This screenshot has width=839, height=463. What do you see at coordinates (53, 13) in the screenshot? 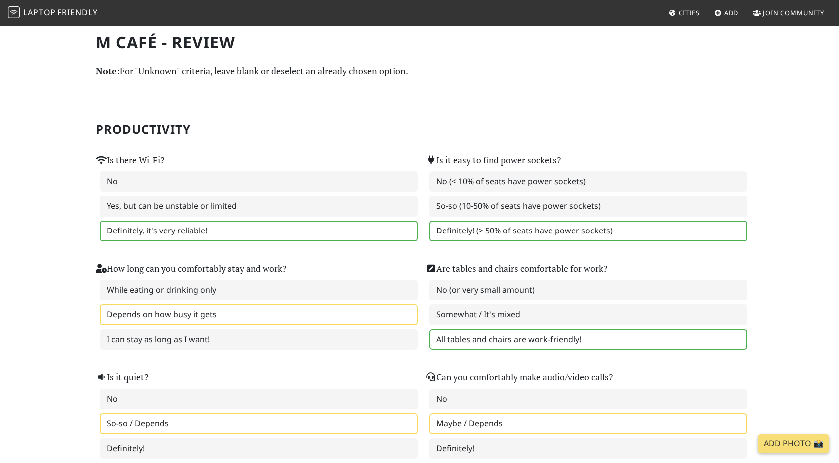
I see `a: LaptopFriendly LaptopFriendly` at bounding box center [53, 13].